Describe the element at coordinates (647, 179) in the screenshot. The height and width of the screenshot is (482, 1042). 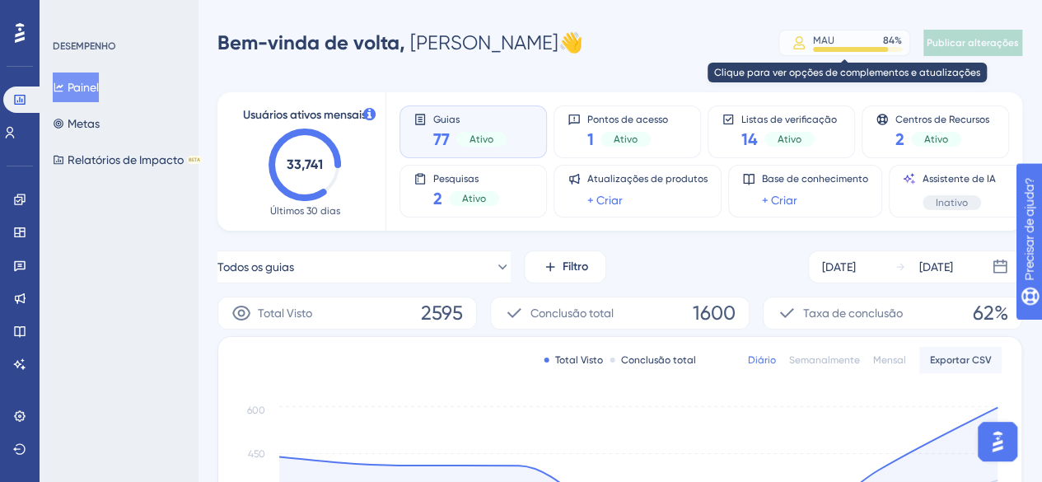
I see `font: Atualizações de produtos` at that location.